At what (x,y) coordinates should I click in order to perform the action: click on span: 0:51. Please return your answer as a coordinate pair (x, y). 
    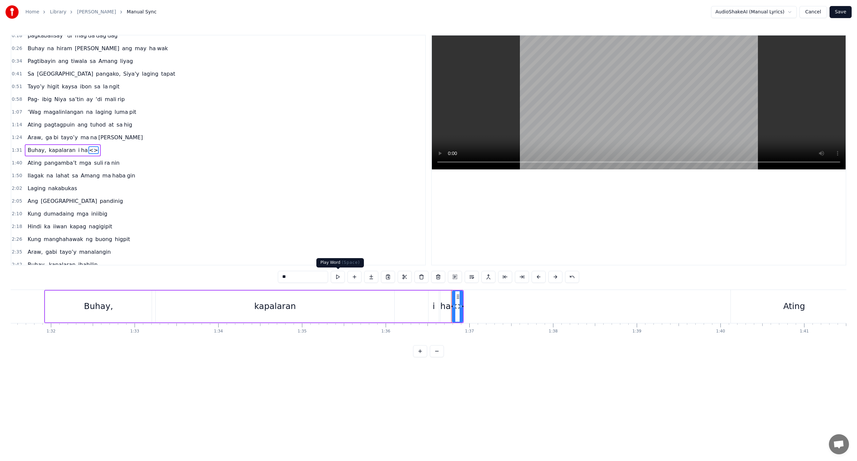
    Looking at the image, I should click on (17, 87).